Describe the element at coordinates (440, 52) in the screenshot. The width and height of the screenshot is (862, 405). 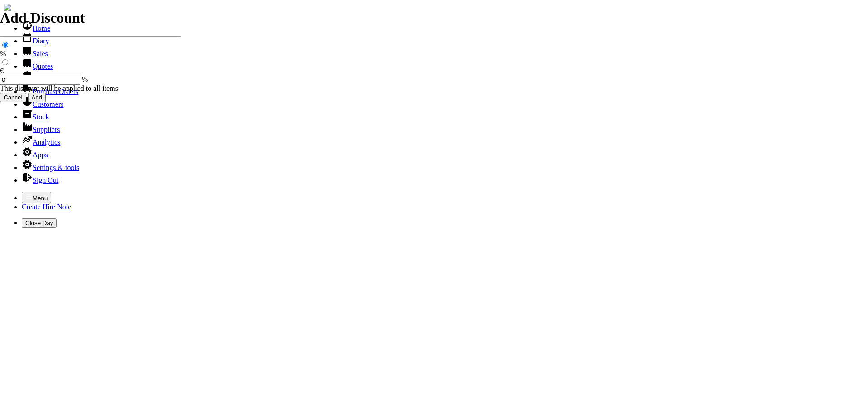
I see `li: Sales` at that location.